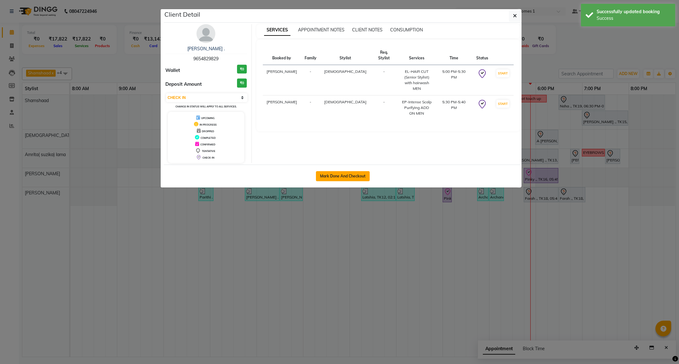  What do you see at coordinates (454, 108) in the screenshot?
I see `td: 5:30 PM-5:40 PM` at bounding box center [454, 108].